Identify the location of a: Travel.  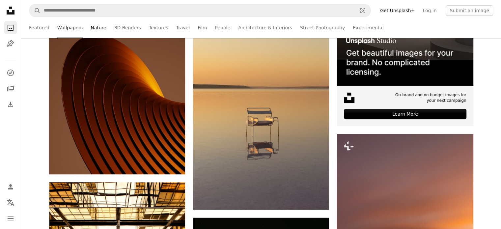
(183, 28).